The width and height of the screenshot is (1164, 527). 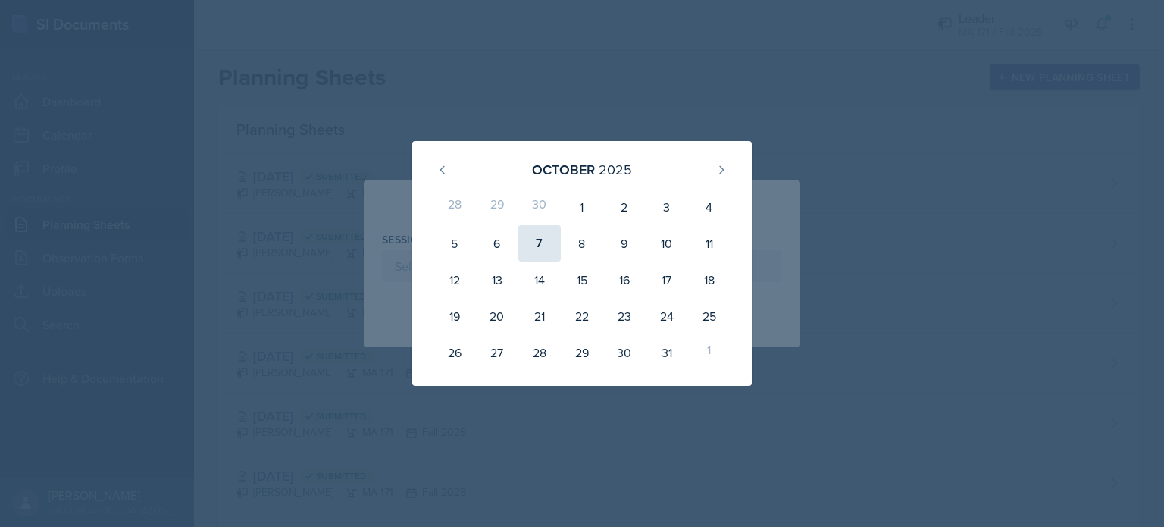 I want to click on div: 21, so click(x=540, y=316).